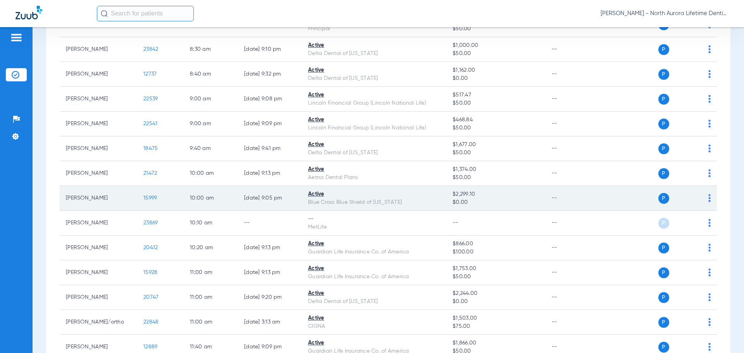 This screenshot has width=744, height=353. What do you see at coordinates (145, 14) in the screenshot?
I see `input: Search for patients` at bounding box center [145, 14].